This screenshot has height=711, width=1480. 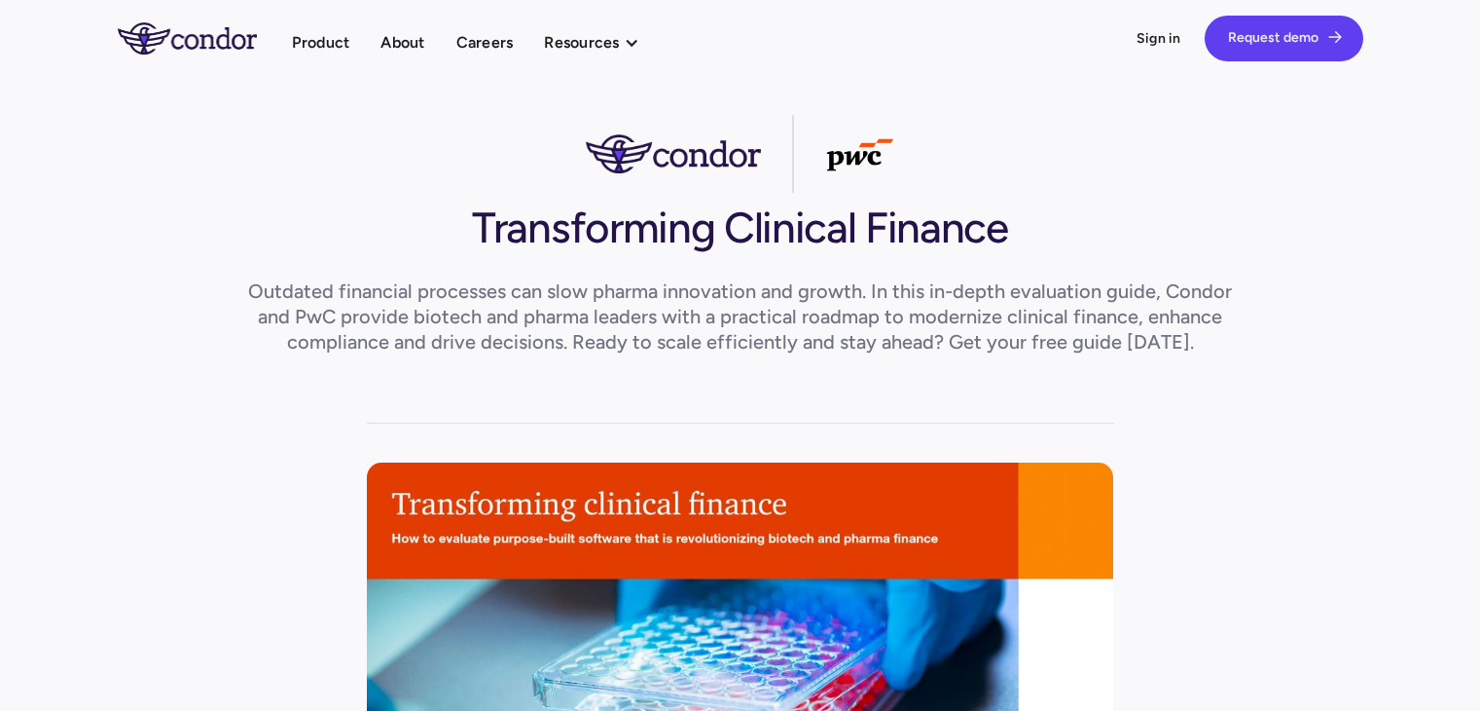 I want to click on h1: Transforming Clinical Finance, so click(x=740, y=224).